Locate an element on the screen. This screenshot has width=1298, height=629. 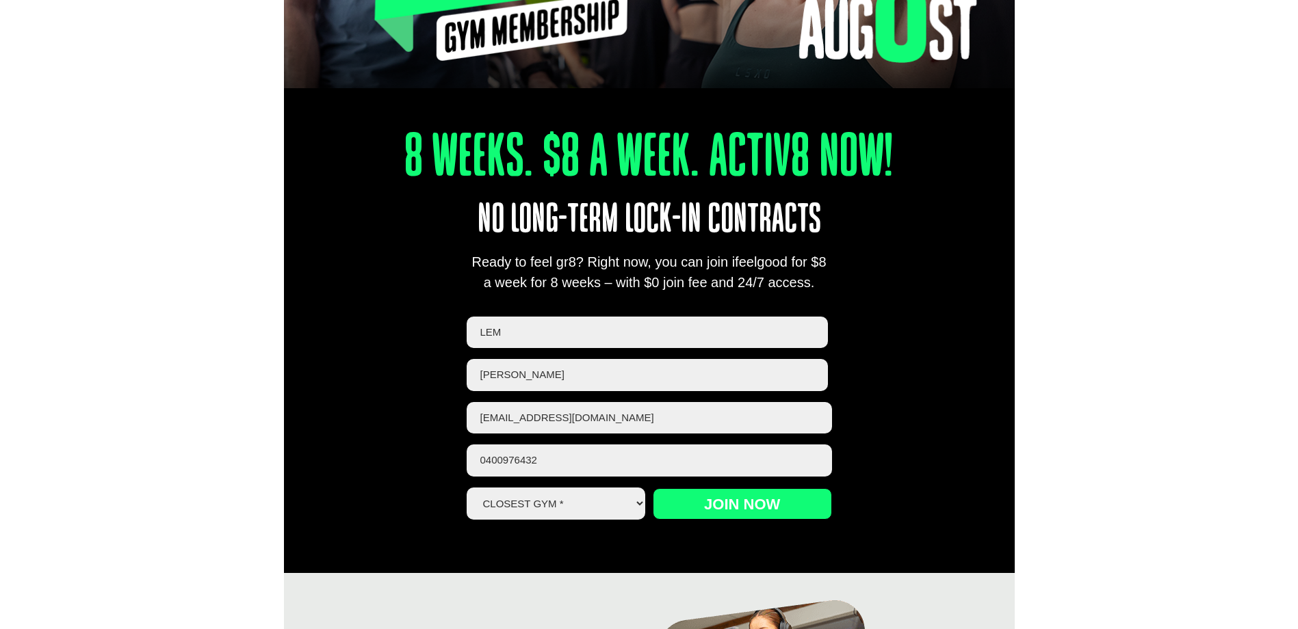
input: Join now is located at coordinates (742, 504).